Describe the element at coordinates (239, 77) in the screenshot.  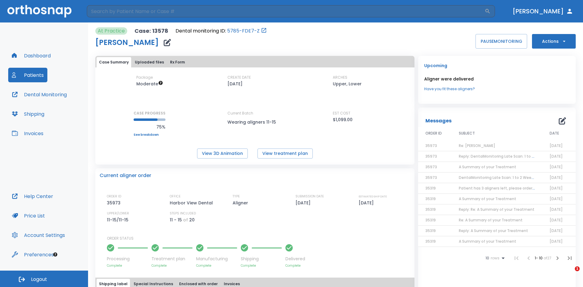
I see `p: CREATE DATE` at that location.